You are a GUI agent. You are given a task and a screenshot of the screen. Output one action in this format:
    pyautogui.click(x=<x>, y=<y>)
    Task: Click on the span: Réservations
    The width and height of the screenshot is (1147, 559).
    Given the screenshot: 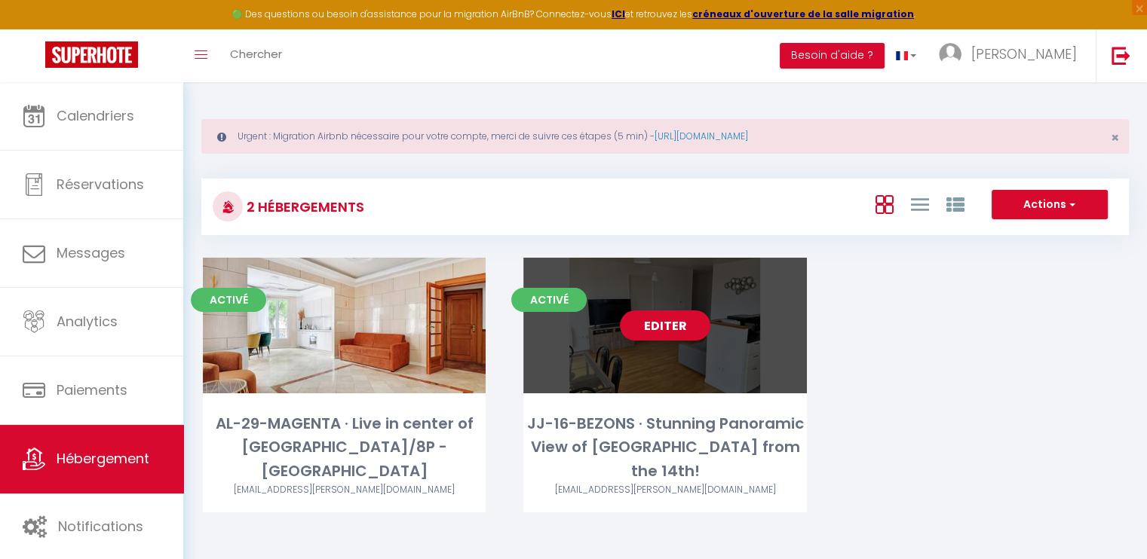 What is the action you would take?
    pyautogui.click(x=100, y=184)
    